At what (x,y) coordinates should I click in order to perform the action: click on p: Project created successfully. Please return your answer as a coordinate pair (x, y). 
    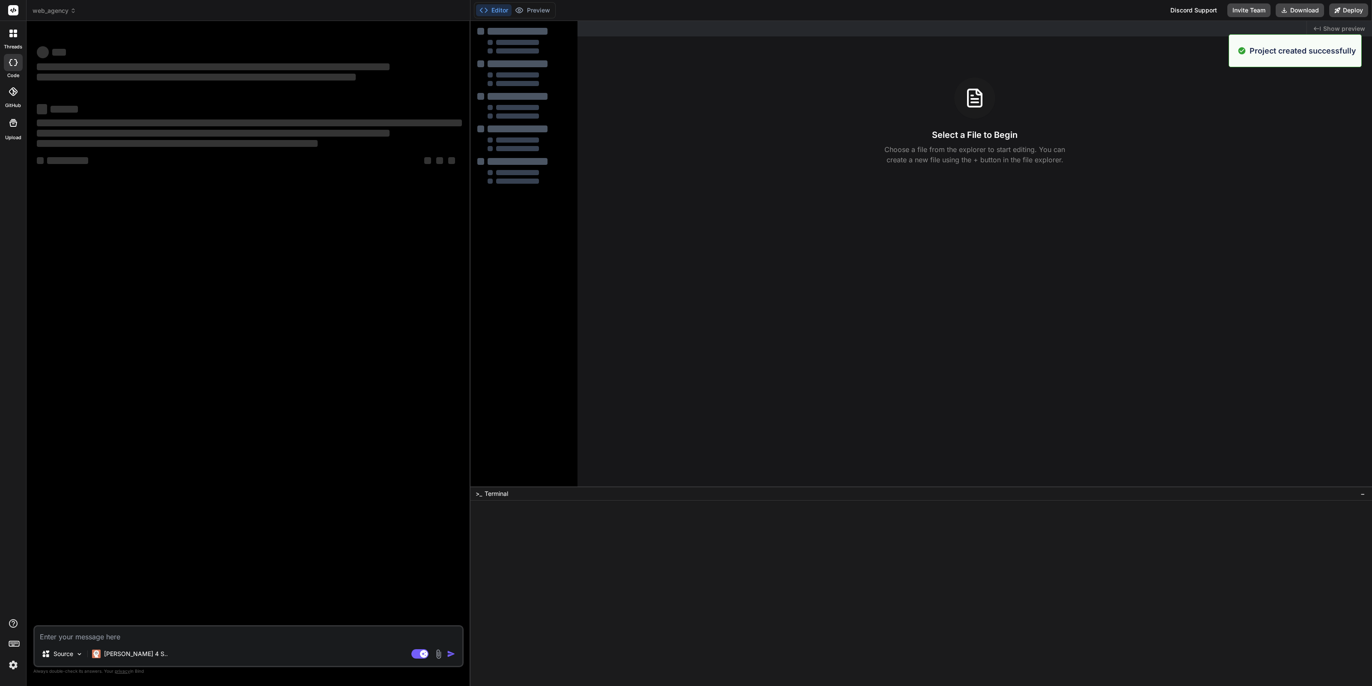
    Looking at the image, I should click on (1303, 51).